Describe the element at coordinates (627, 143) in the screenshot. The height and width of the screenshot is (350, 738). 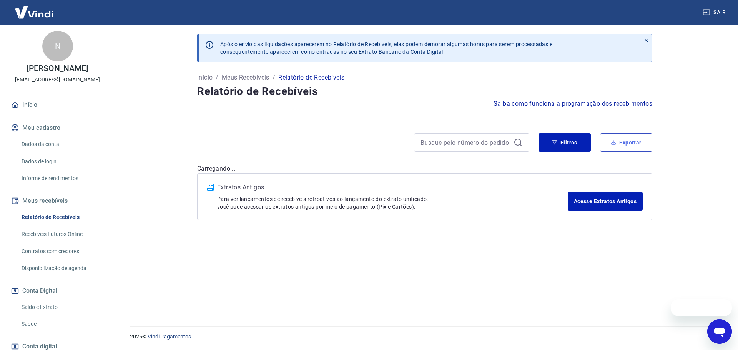
I see `button: Exportar` at that location.